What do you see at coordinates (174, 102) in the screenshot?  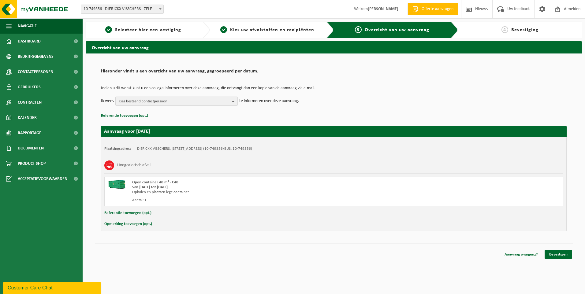 I see `span: Kies bestaand contactpersoon` at bounding box center [174, 102].